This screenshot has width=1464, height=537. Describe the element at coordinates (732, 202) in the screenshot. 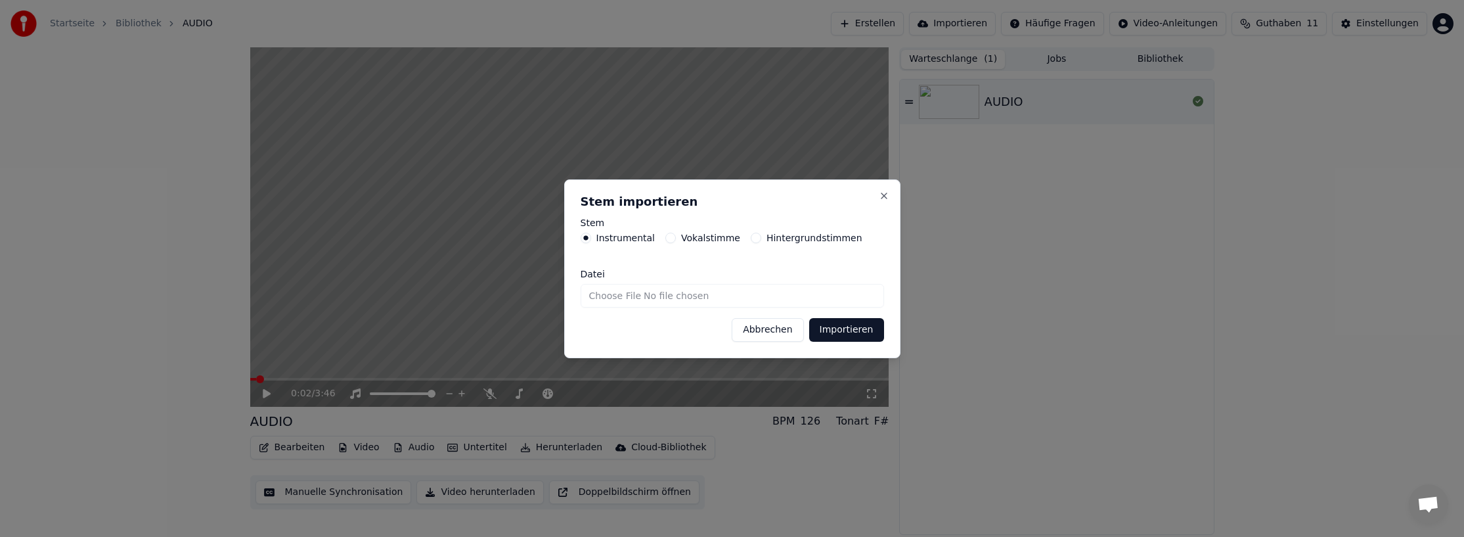

I see `h2: Stem importieren` at that location.